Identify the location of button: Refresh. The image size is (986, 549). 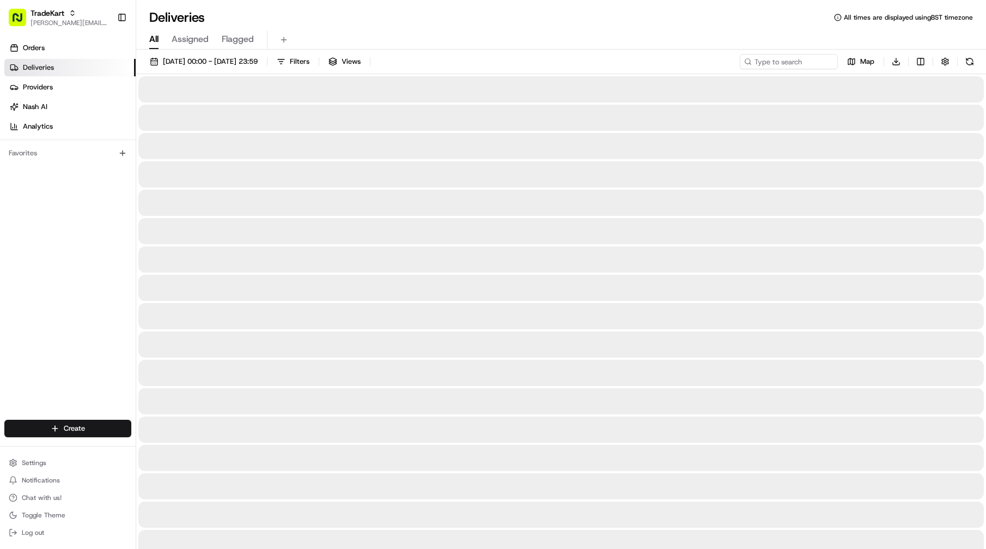
(970, 62).